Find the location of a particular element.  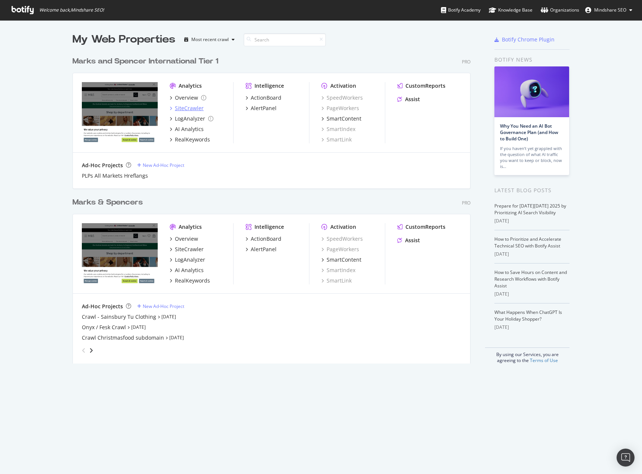

img: Why You Need an AI Bot Governance Plan (and How to Build One) is located at coordinates (532, 92).